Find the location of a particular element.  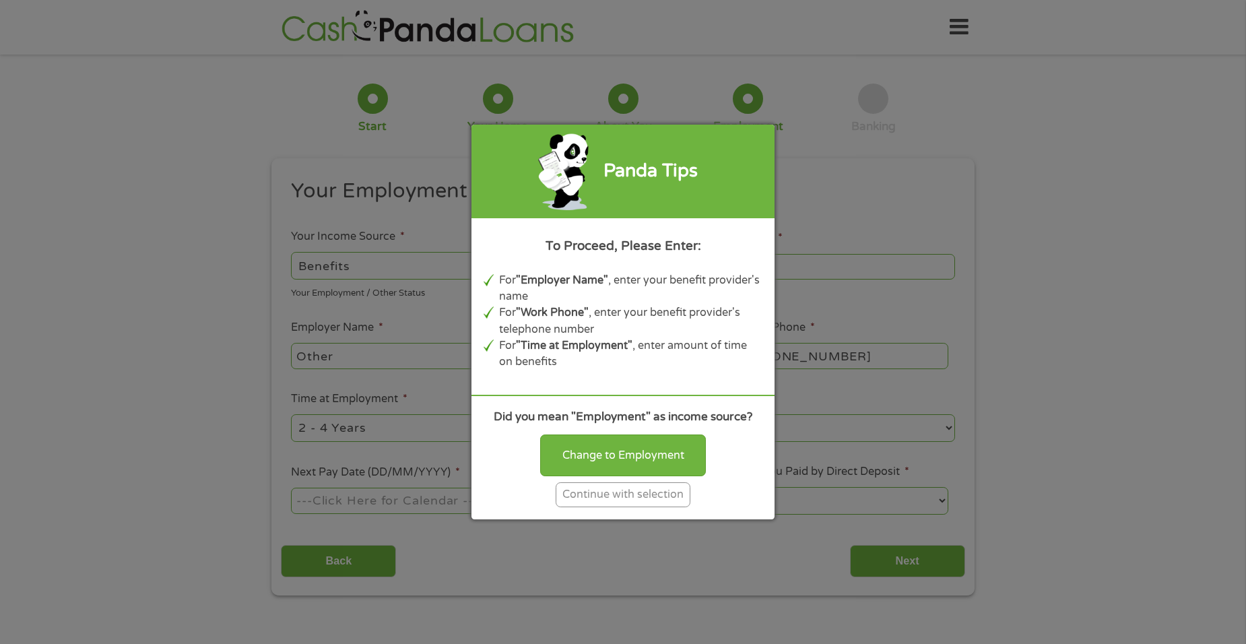

div: Did you mean "Employment" as income source? is located at coordinates (623, 417).